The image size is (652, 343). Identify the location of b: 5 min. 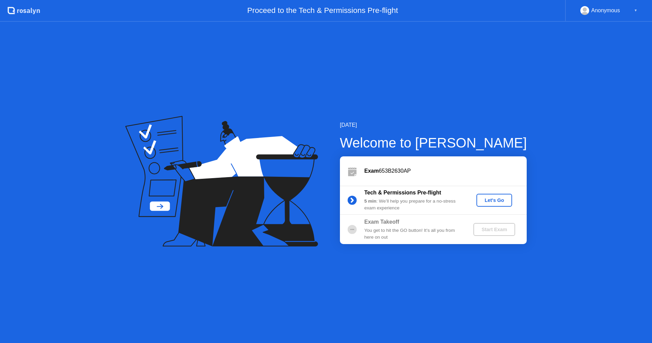
(370, 201).